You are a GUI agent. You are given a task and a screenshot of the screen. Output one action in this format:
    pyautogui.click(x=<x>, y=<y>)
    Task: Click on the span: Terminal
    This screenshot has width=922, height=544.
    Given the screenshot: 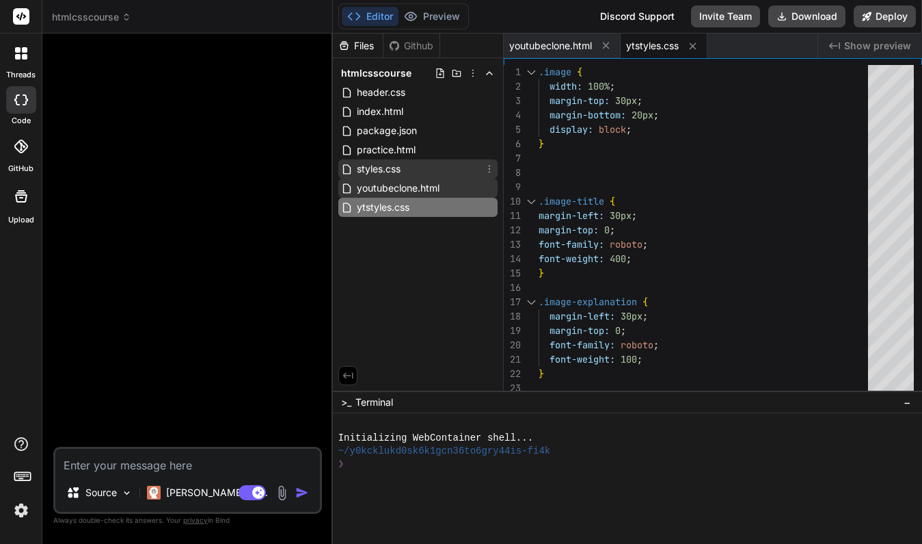 What is the action you would take?
    pyautogui.click(x=374, y=402)
    